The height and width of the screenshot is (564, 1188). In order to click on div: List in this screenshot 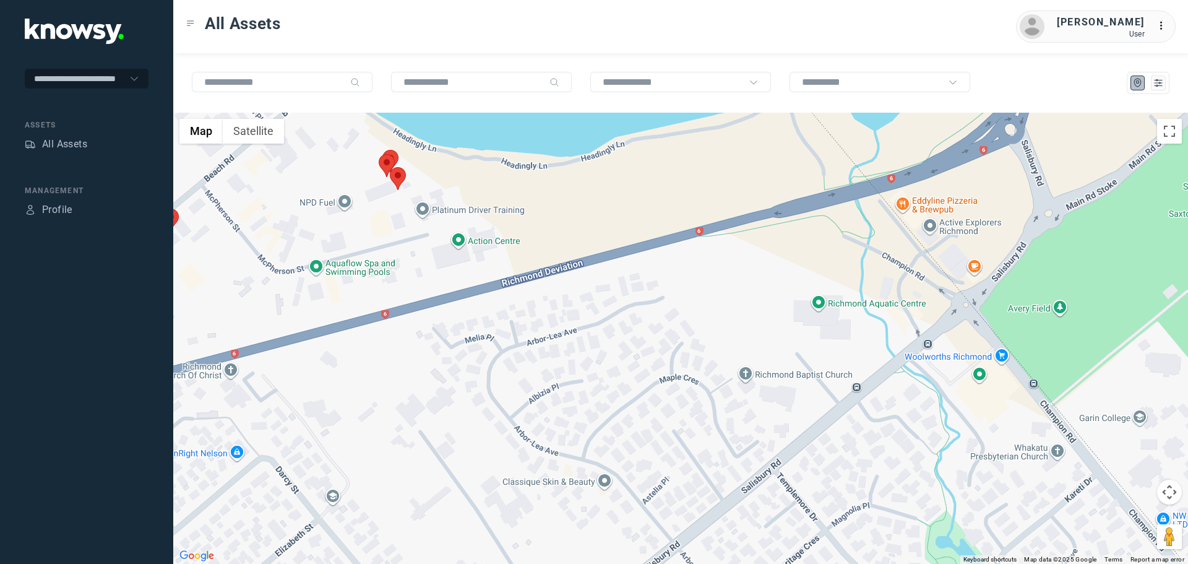, I will do `click(1159, 83)`.